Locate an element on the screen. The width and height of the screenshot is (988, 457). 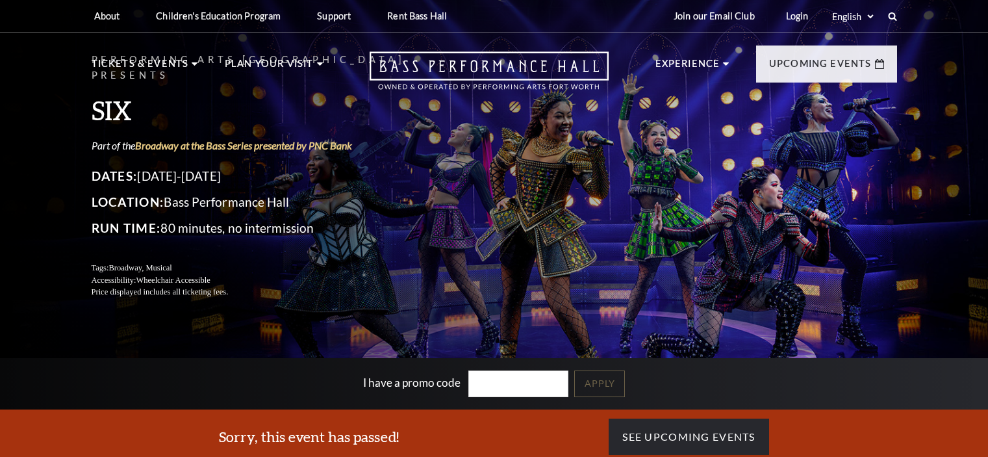
span: Run Time: is located at coordinates (126, 227).